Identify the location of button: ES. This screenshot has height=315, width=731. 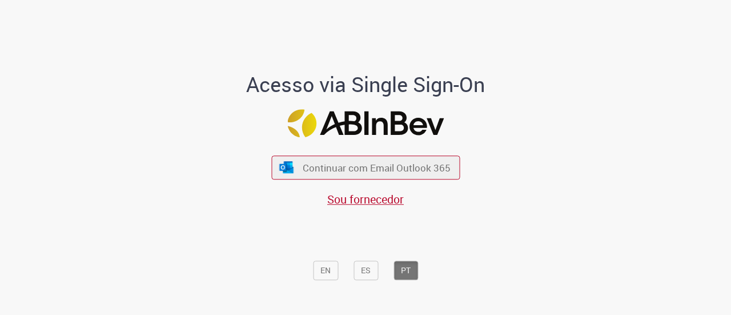
(366, 270).